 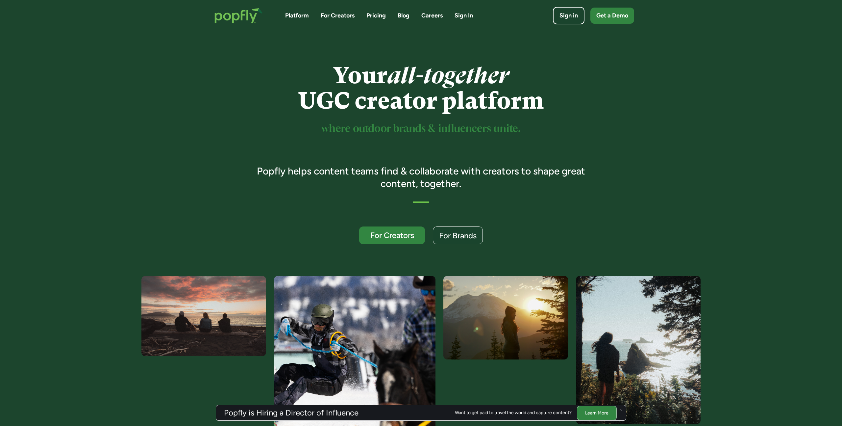 I want to click on a: Blog, so click(x=404, y=15).